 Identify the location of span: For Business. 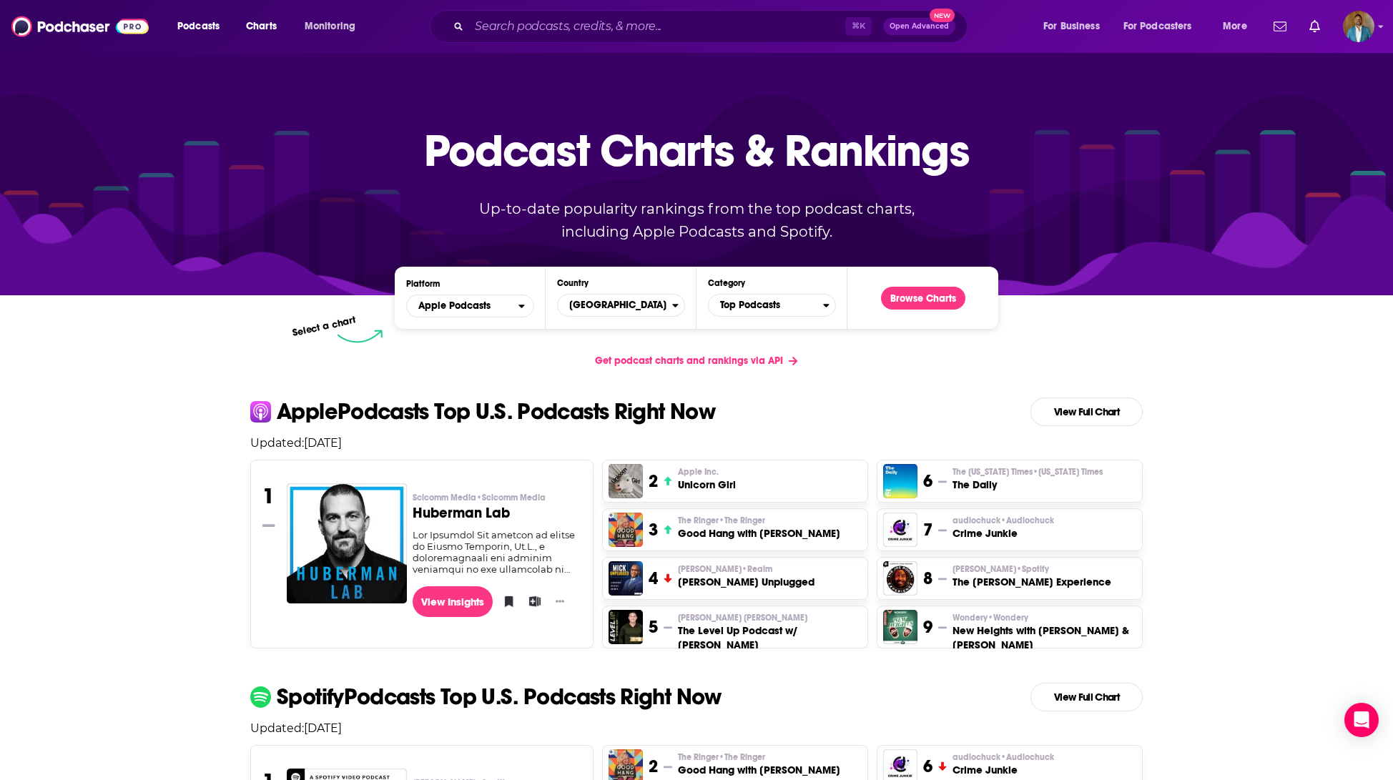
(1071, 26).